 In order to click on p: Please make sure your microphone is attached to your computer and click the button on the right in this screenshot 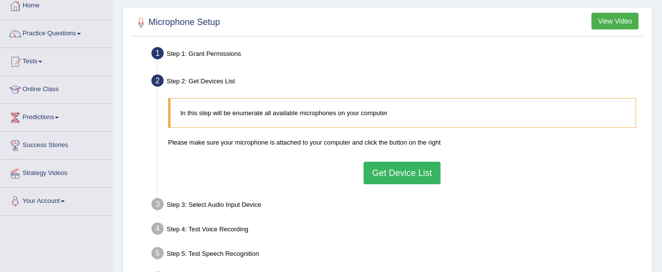, I will do `click(402, 142)`.